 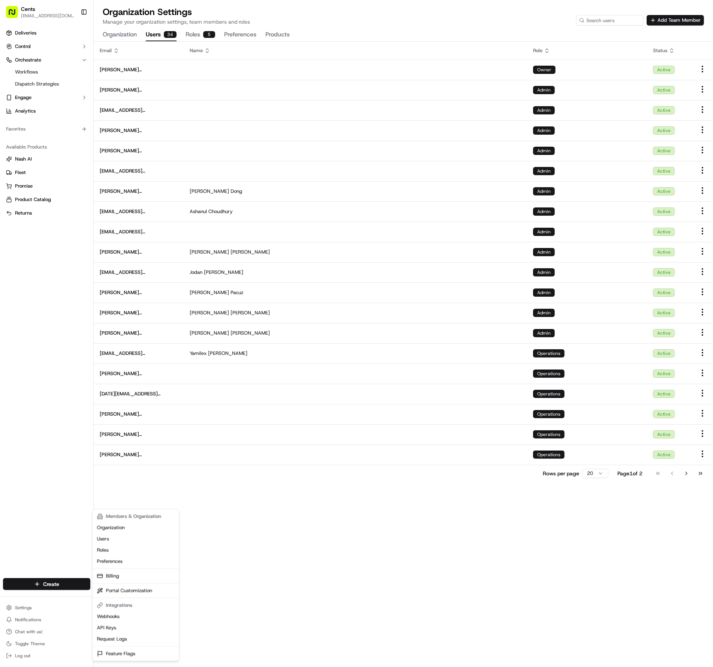 I want to click on span: Fleet, so click(x=20, y=173).